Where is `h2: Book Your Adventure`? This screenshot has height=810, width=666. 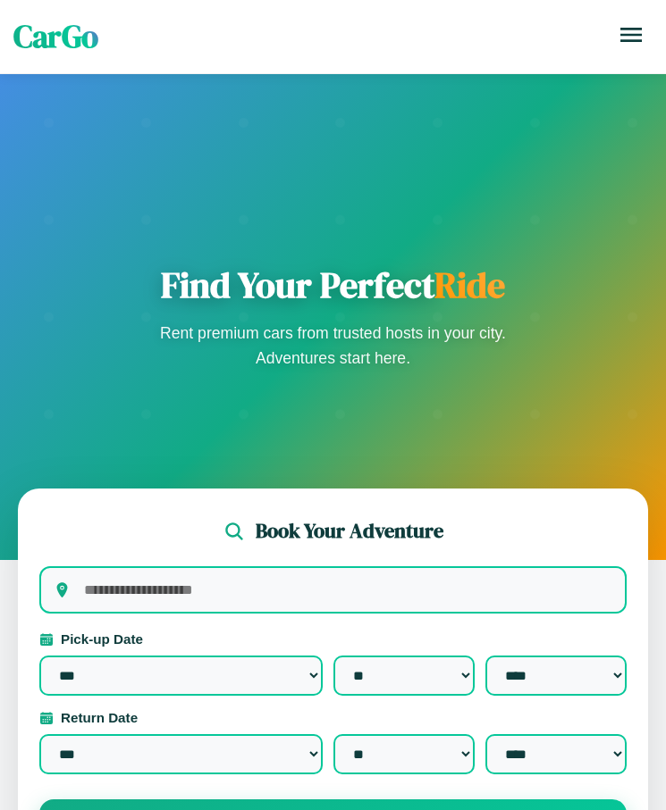 h2: Book Your Adventure is located at coordinates (349, 531).